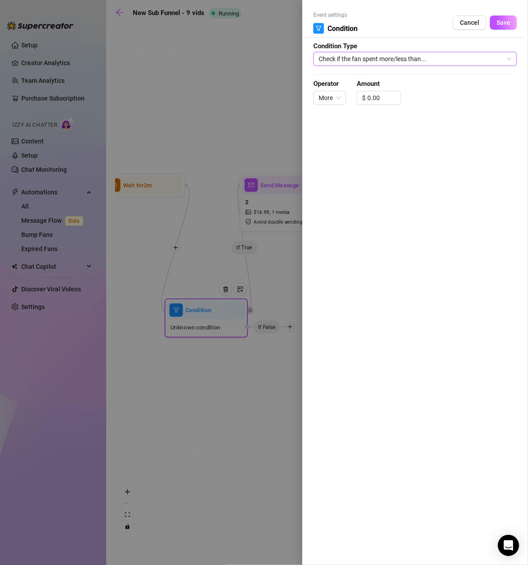 This screenshot has height=565, width=528. I want to click on span: Condition, so click(343, 28).